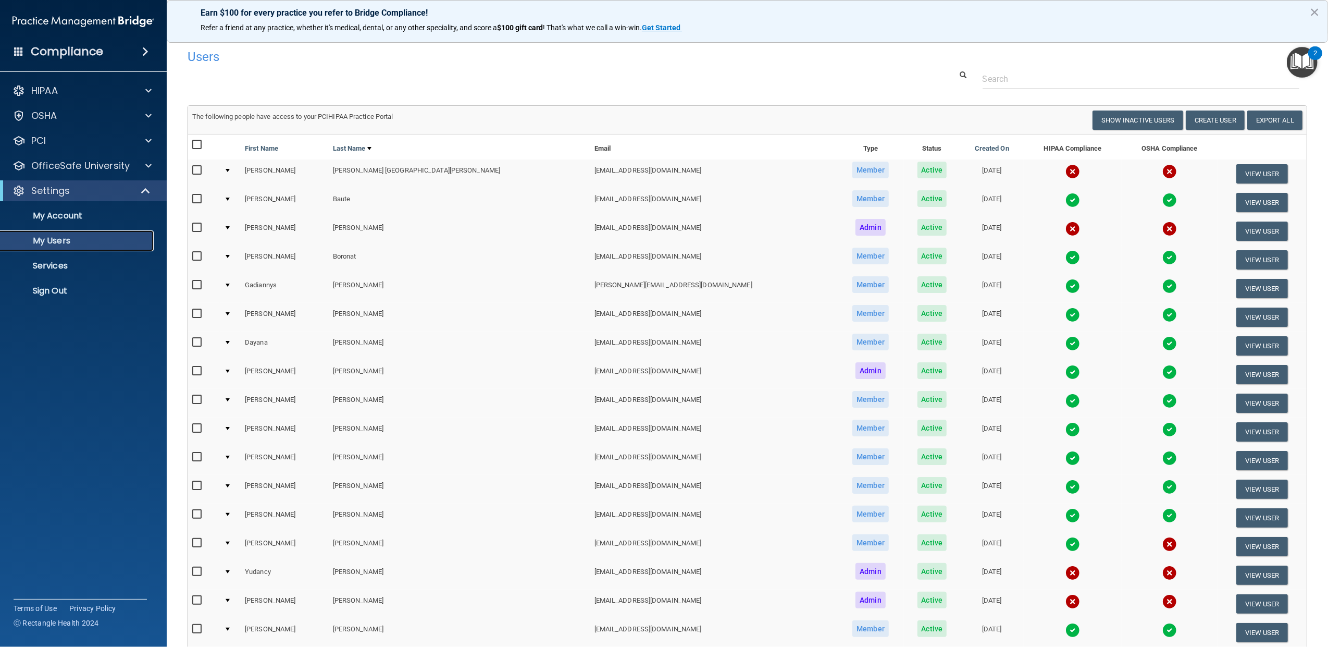  What do you see at coordinates (285, 345) in the screenshot?
I see `td: Dayana` at bounding box center [285, 345].